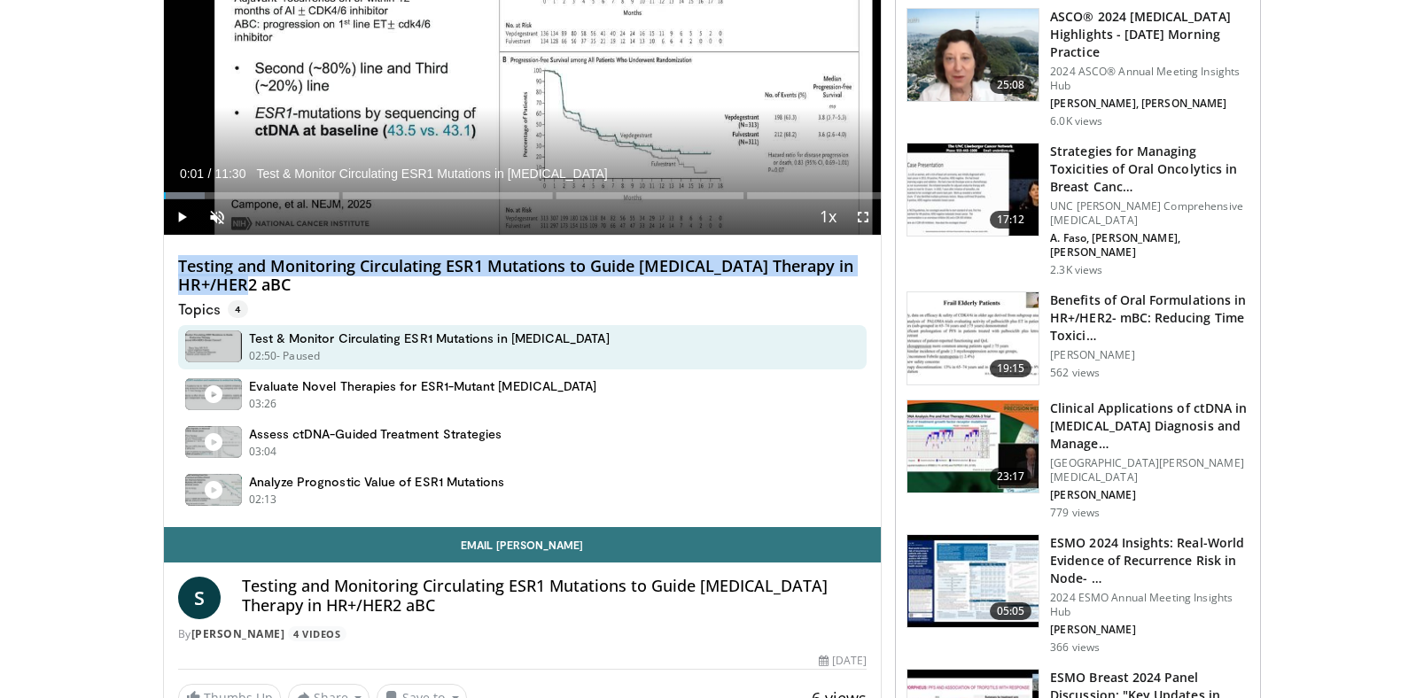 This screenshot has width=1424, height=698. I want to click on h4: Assess ctDNA-Guided Treatment Strategies, so click(376, 434).